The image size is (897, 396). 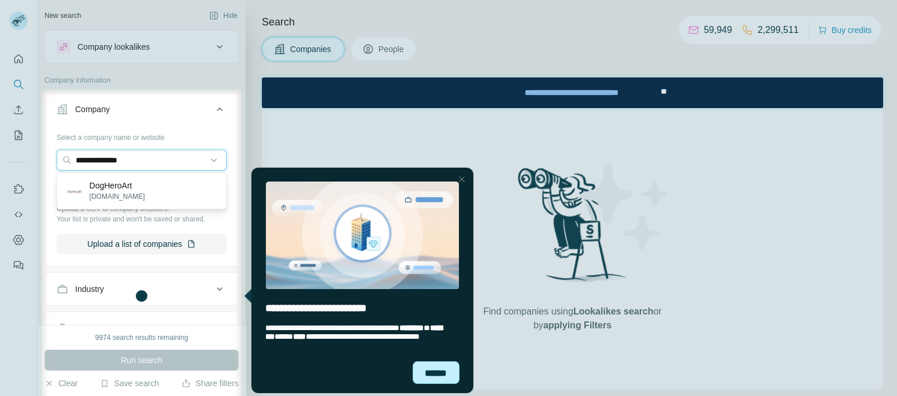 I want to click on p: DogHeroArt, so click(x=117, y=186).